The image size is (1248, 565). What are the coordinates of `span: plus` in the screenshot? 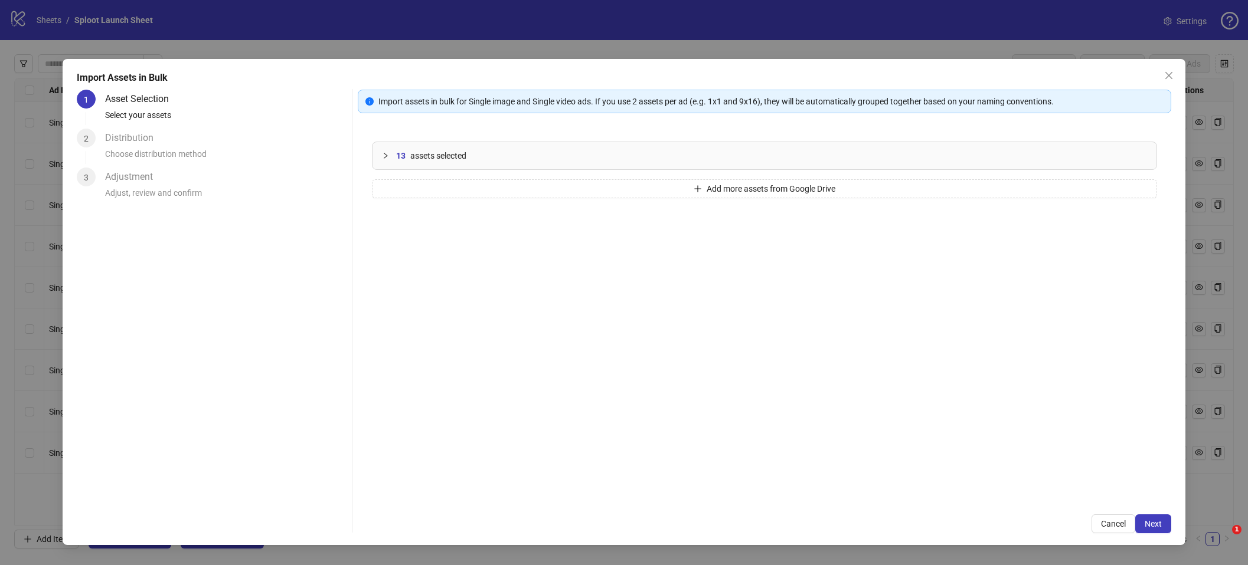 It's located at (698, 189).